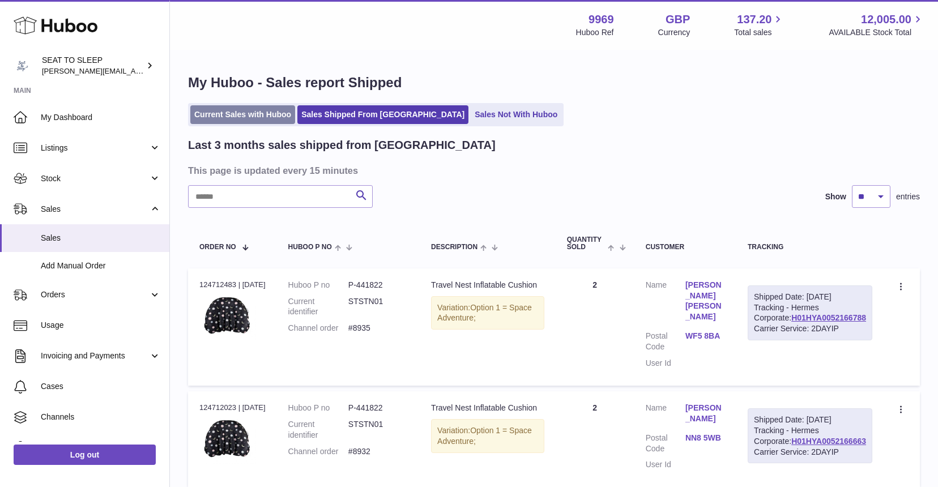  I want to click on div: Currency, so click(674, 32).